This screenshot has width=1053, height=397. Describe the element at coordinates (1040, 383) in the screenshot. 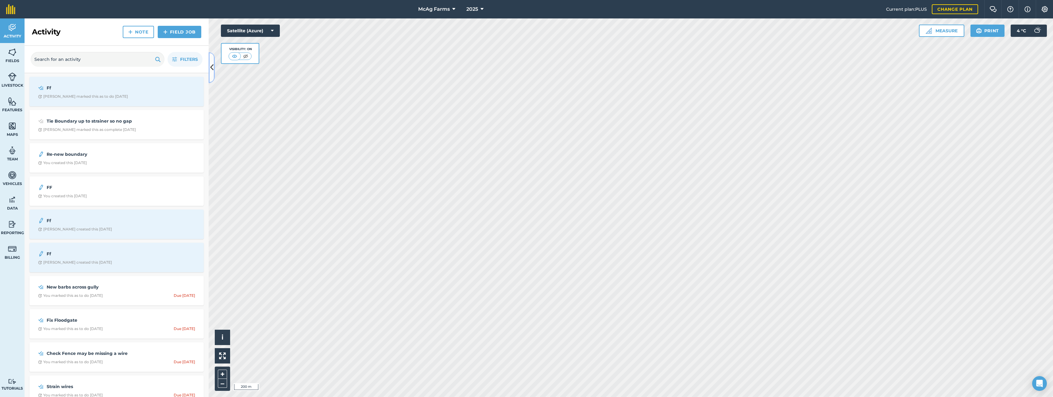

I see `div: Open Intercom Messenger` at that location.